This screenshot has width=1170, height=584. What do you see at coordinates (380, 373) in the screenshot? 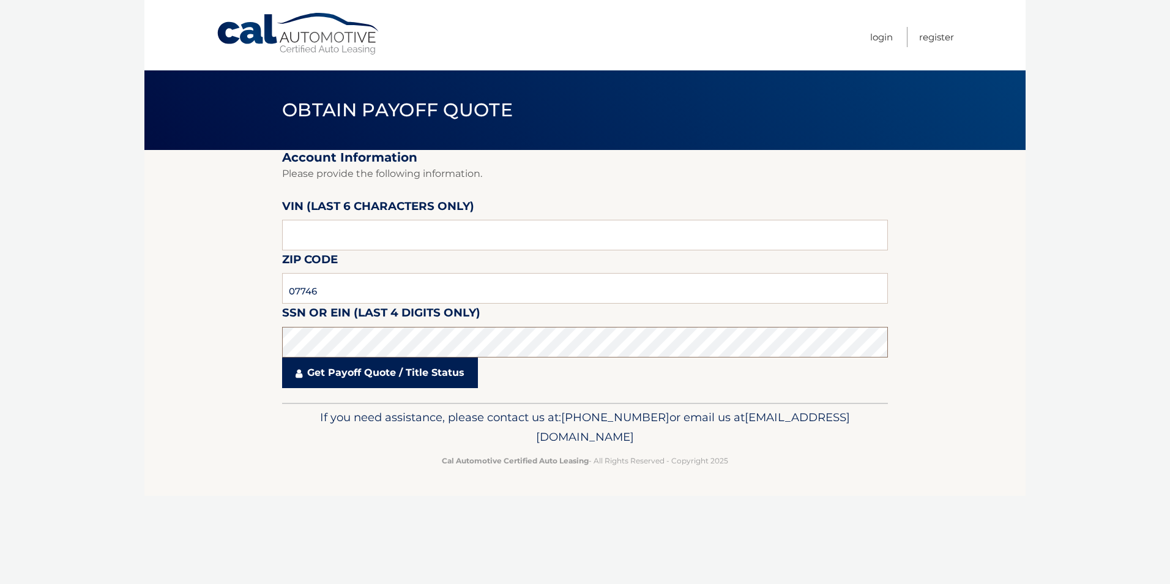
I see `a: Get Payoff Quote / Title Status` at bounding box center [380, 373].